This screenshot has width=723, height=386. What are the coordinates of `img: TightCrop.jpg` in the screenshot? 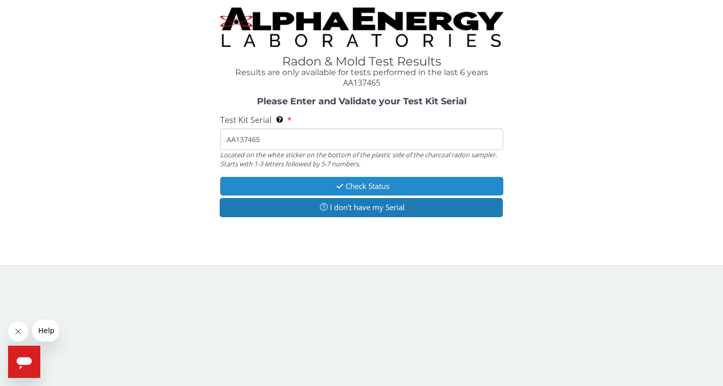 It's located at (362, 27).